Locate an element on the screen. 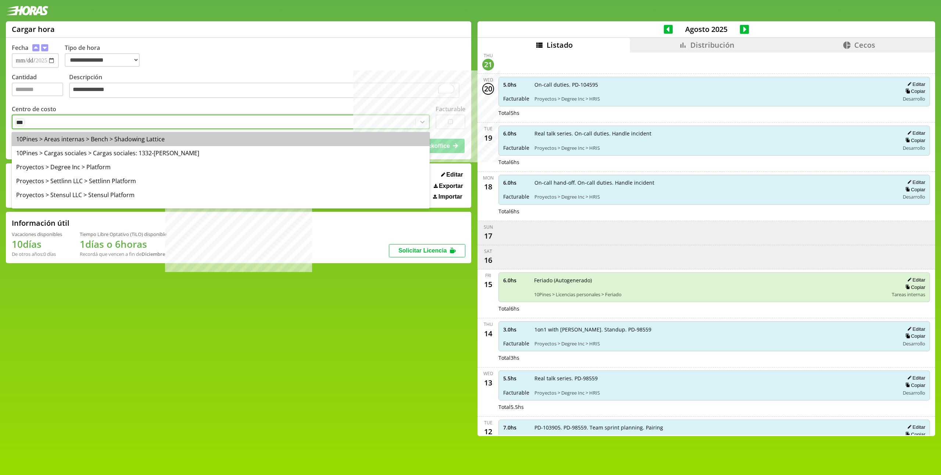 Image resolution: width=941 pixels, height=475 pixels. label: Centro de costo is located at coordinates (34, 109).